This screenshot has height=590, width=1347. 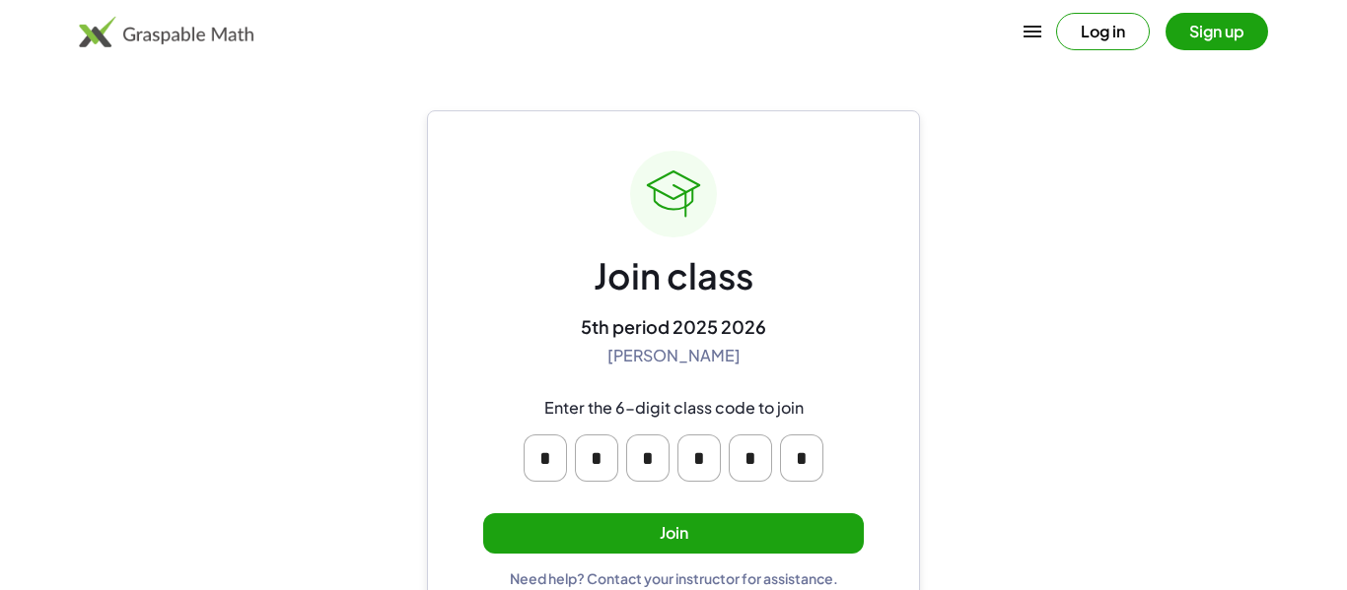 What do you see at coordinates (673, 408) in the screenshot?
I see `div: Enter the 6-digit class code to join` at bounding box center [673, 408].